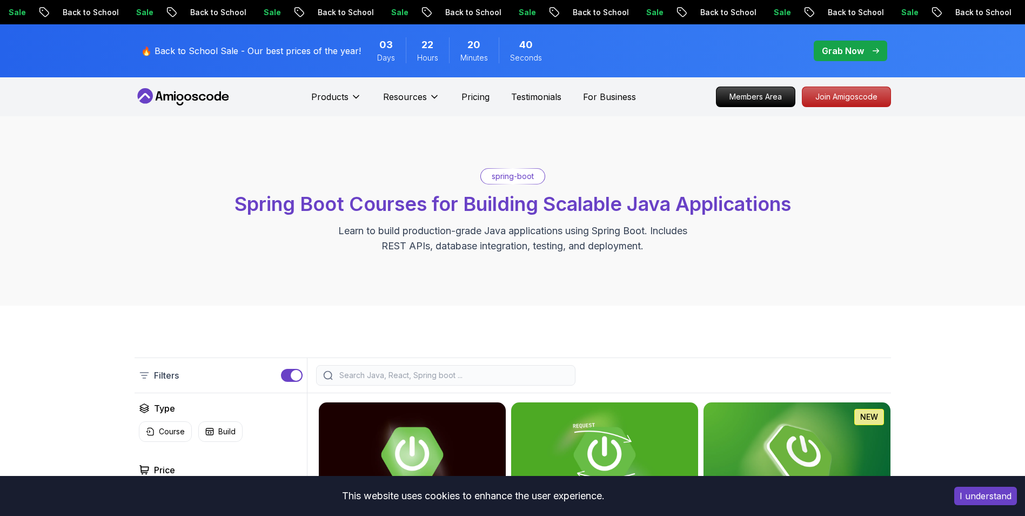 The image size is (1025, 516). Describe the element at coordinates (869, 417) in the screenshot. I see `p: NEW` at that location.